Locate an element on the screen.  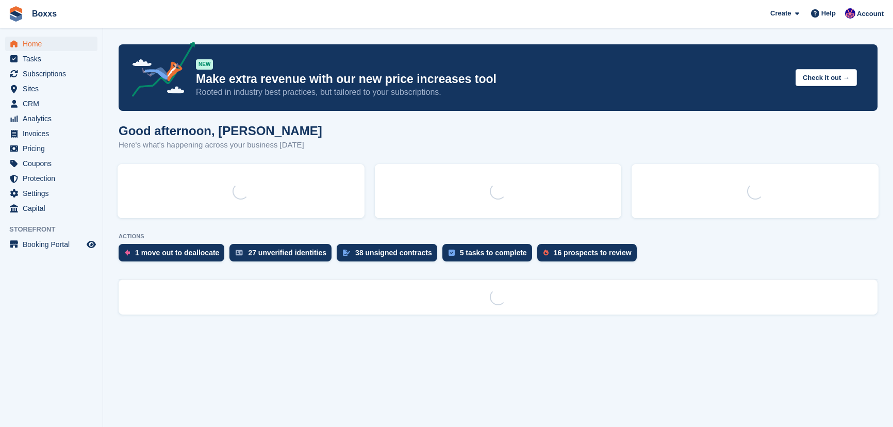
div: 1 move out to deallocate is located at coordinates (177, 253).